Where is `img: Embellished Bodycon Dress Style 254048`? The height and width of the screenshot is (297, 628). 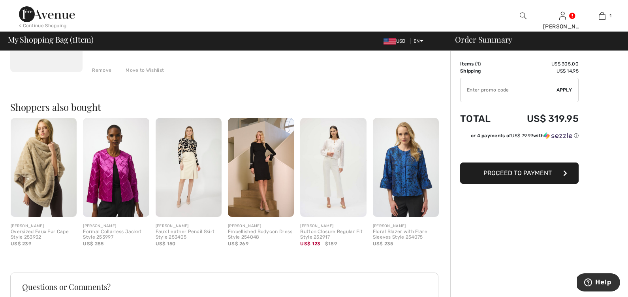 img: Embellished Bodycon Dress Style 254048 is located at coordinates (261, 167).